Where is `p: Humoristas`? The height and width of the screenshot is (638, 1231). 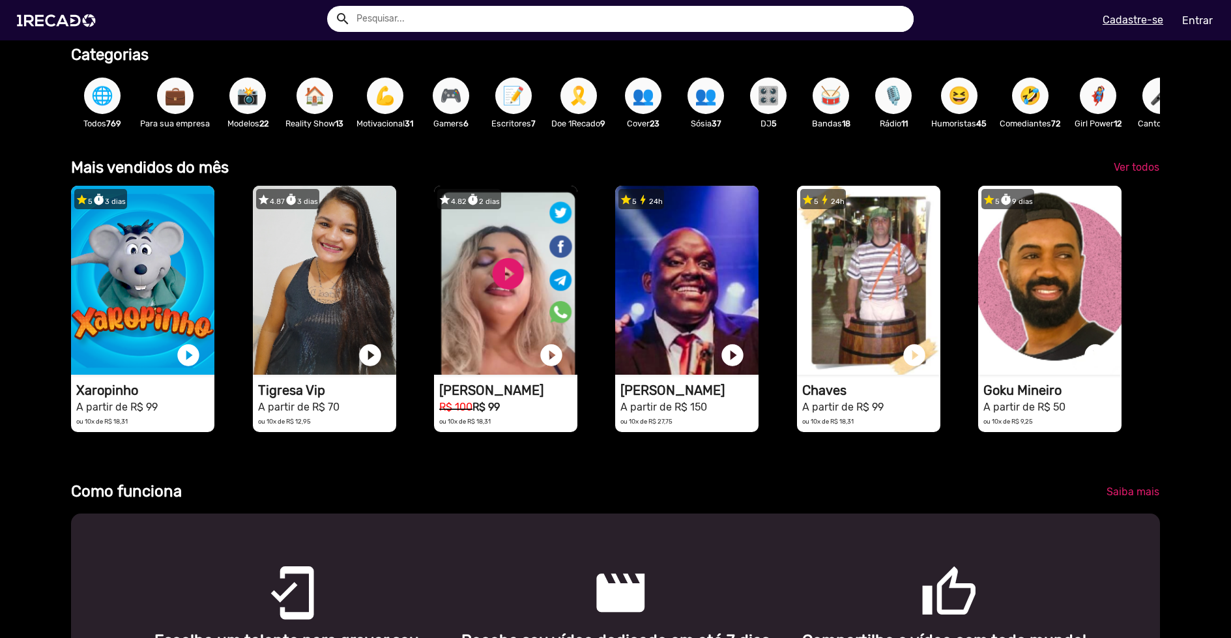
p: Humoristas is located at coordinates (958, 123).